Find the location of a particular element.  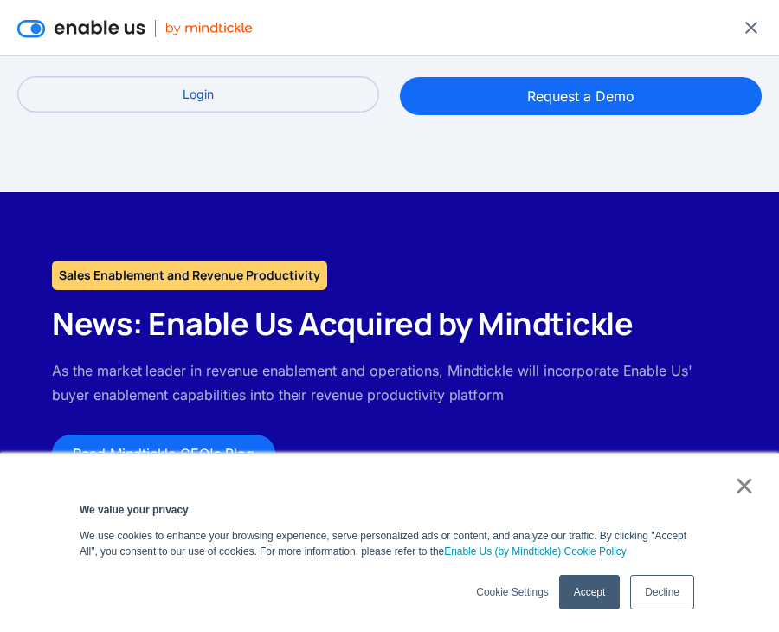

h2: News: Enable Us Acquired by Mindtickle is located at coordinates (342, 324).